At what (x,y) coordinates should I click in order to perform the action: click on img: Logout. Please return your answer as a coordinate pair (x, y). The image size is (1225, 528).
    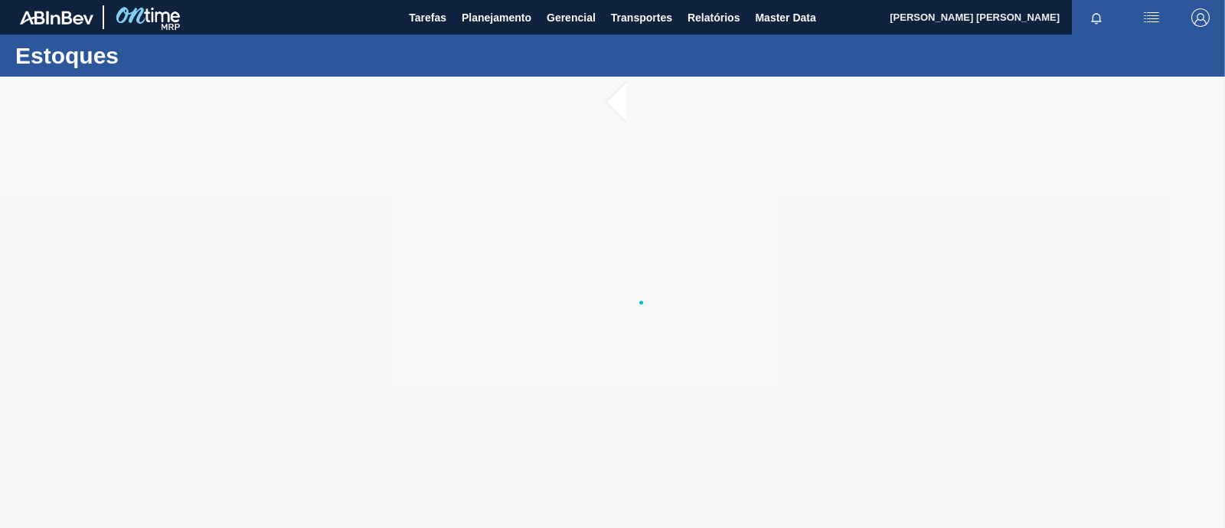
    Looking at the image, I should click on (1201, 18).